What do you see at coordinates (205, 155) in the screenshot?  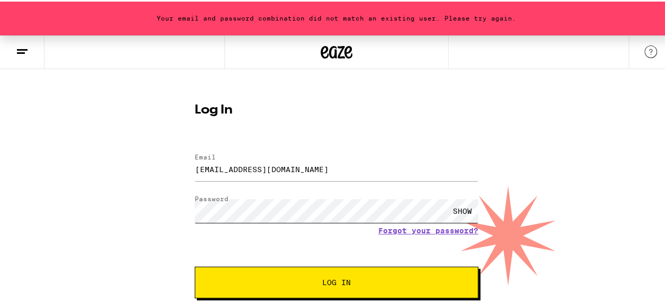 I see `label: Email` at bounding box center [205, 155].